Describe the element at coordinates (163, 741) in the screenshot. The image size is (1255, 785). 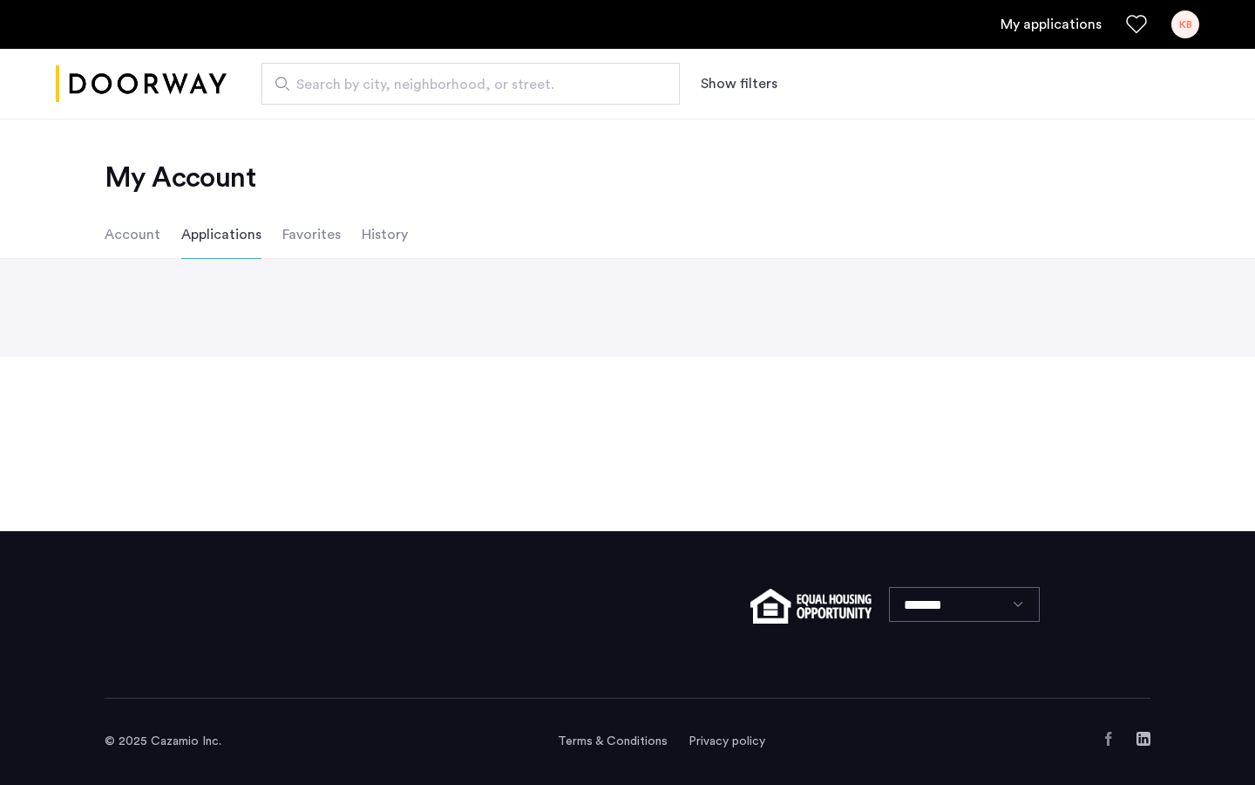
I see `span: © 2025 Cazamio Inc.` at that location.